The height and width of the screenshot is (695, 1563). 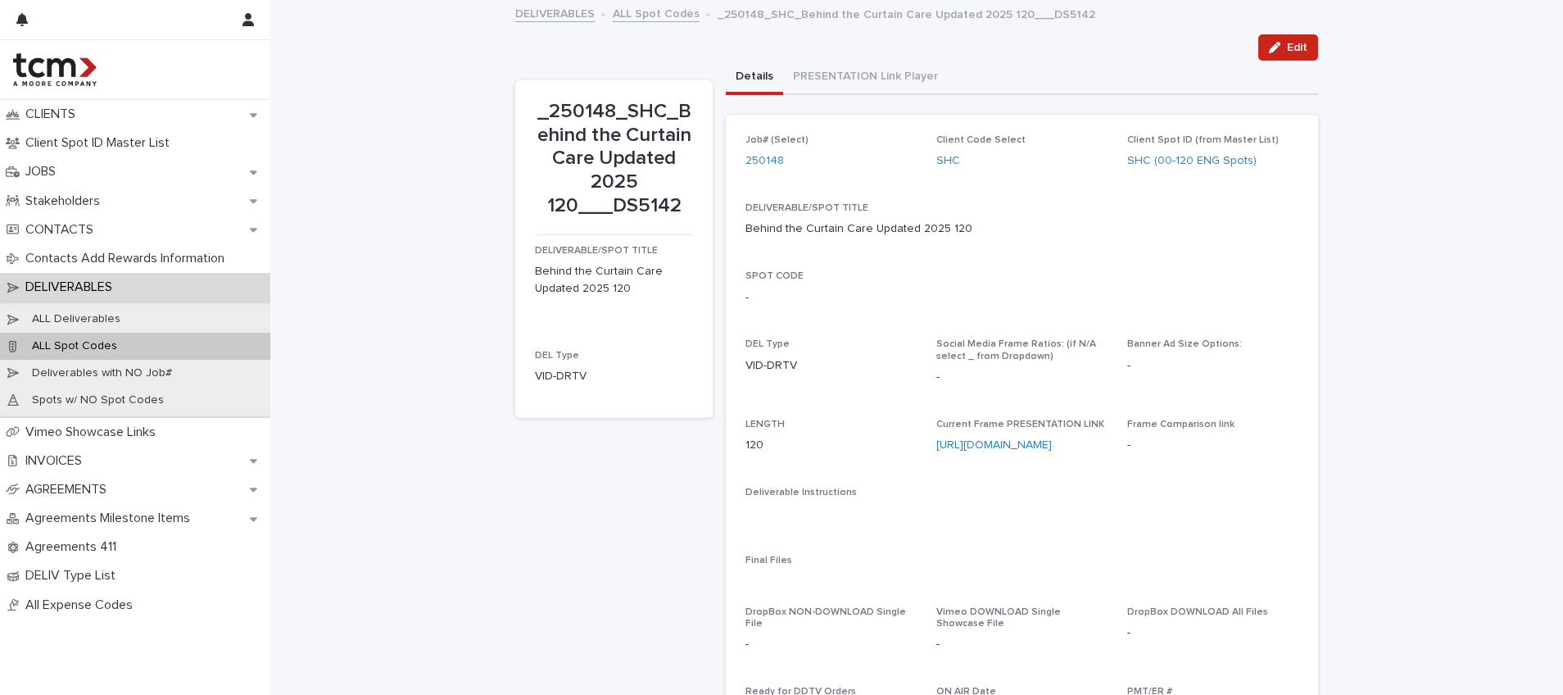 What do you see at coordinates (111, 518) in the screenshot?
I see `p: Agreements Milestone Items` at bounding box center [111, 518].